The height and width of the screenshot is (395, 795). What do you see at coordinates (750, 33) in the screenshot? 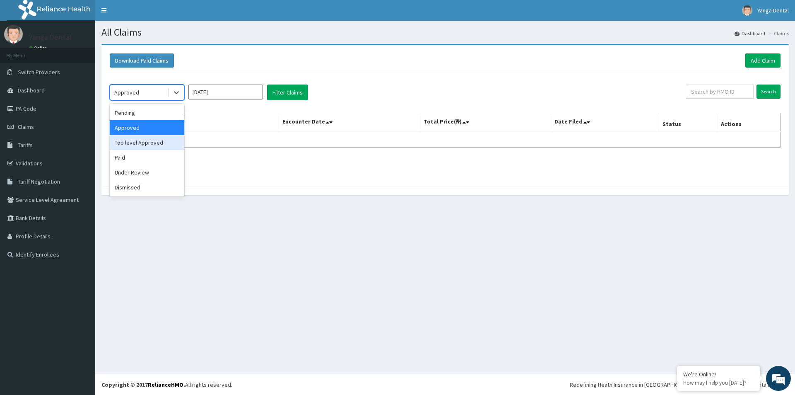
I see `a: Dashboard` at bounding box center [750, 33].